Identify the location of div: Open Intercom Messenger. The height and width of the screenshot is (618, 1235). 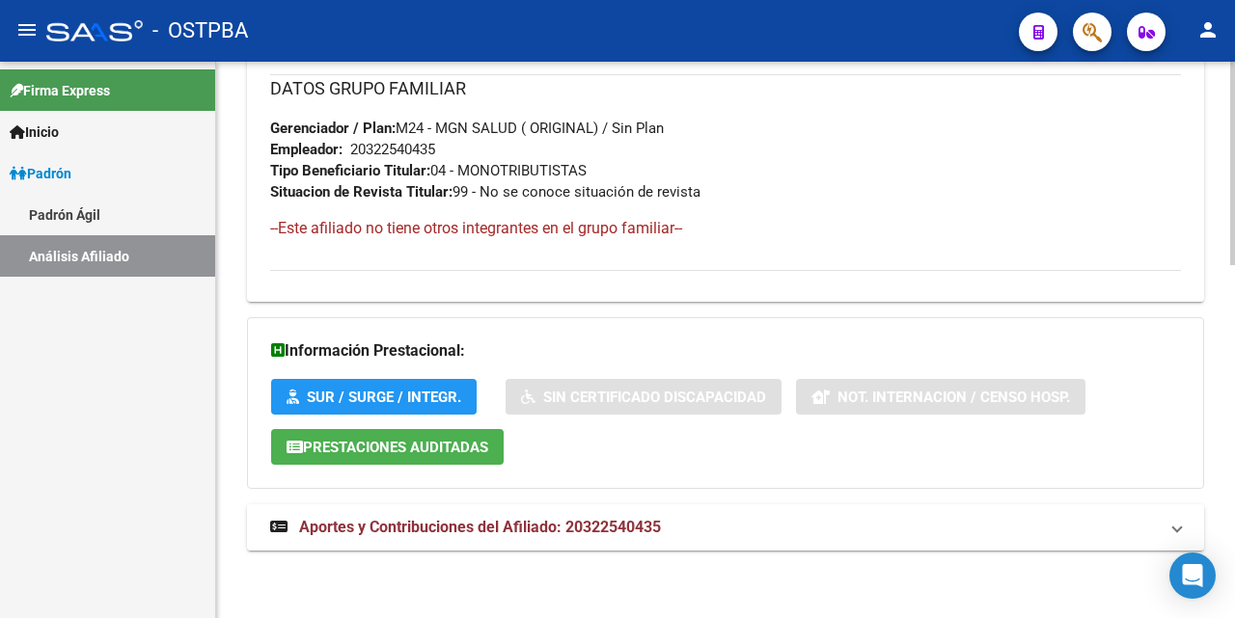
(1192, 576).